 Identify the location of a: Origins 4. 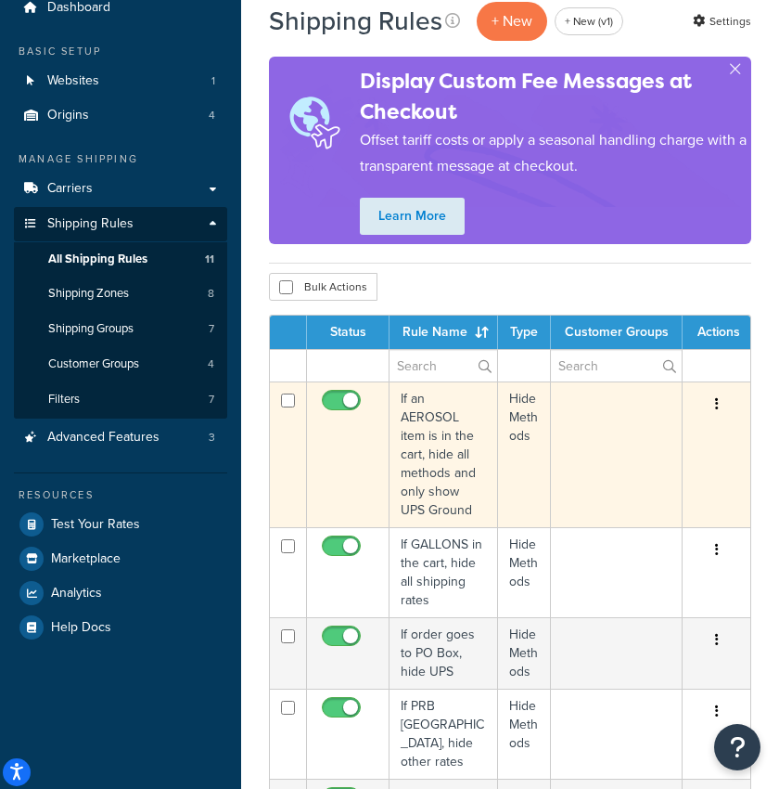
(121, 115).